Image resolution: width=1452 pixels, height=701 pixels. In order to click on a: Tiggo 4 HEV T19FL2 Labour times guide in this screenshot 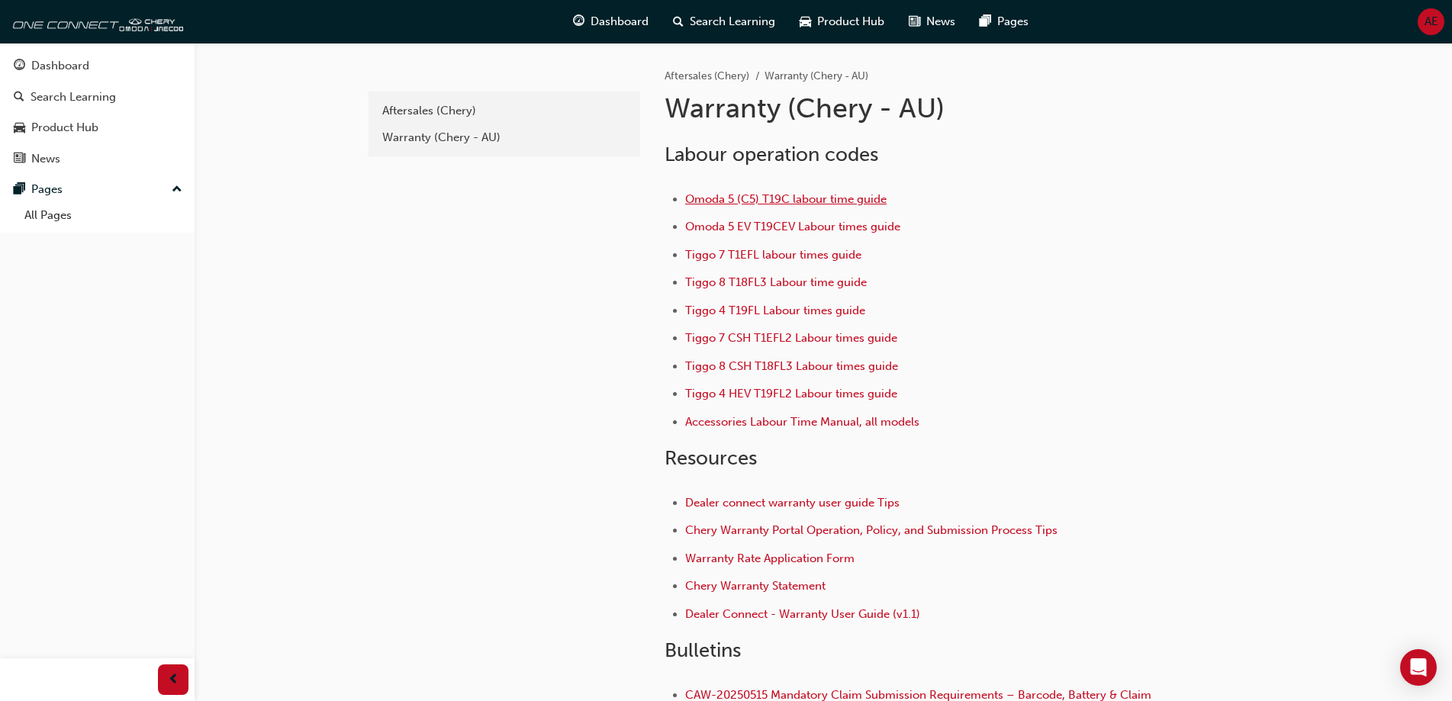, I will do `click(791, 394)`.